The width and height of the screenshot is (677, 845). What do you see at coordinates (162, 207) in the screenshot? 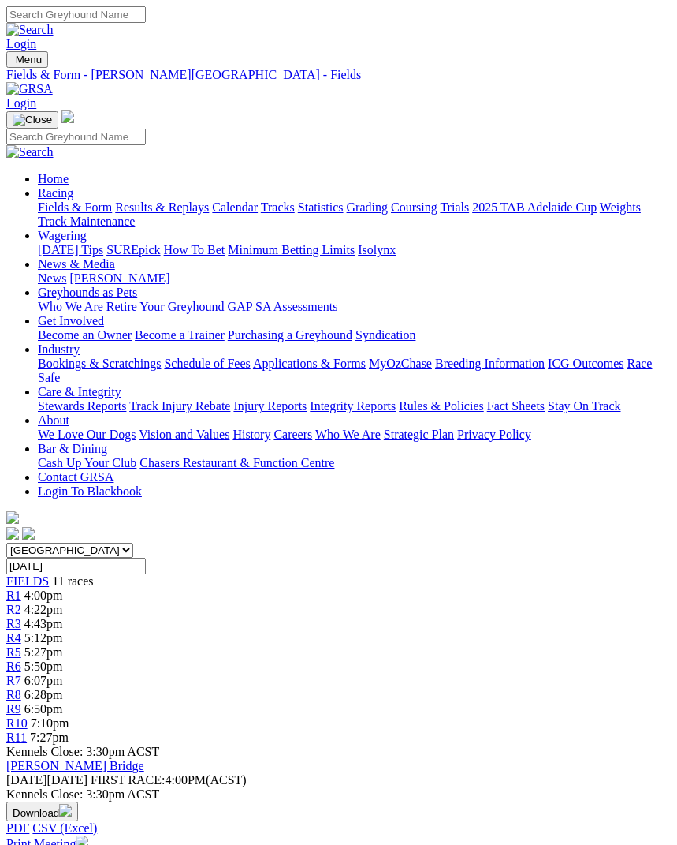
I see `a: Results & Replays` at bounding box center [162, 207].